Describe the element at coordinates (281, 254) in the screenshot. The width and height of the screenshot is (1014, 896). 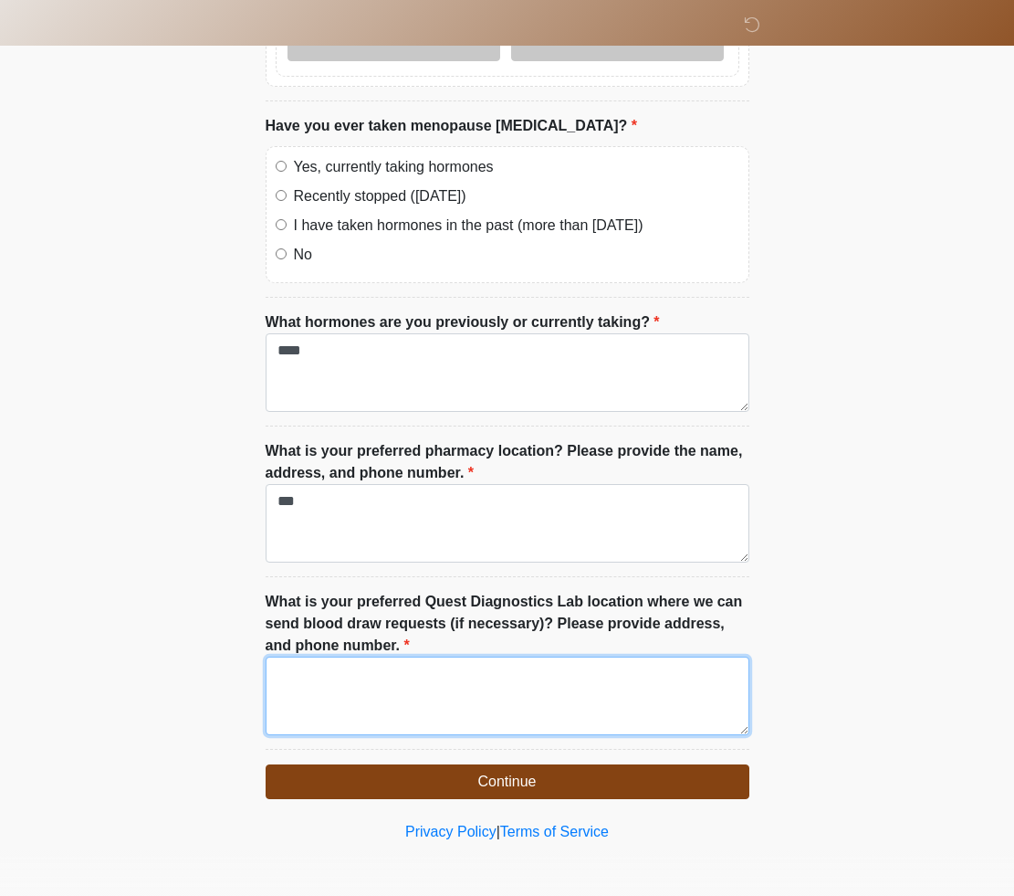
I see `input: No` at that location.